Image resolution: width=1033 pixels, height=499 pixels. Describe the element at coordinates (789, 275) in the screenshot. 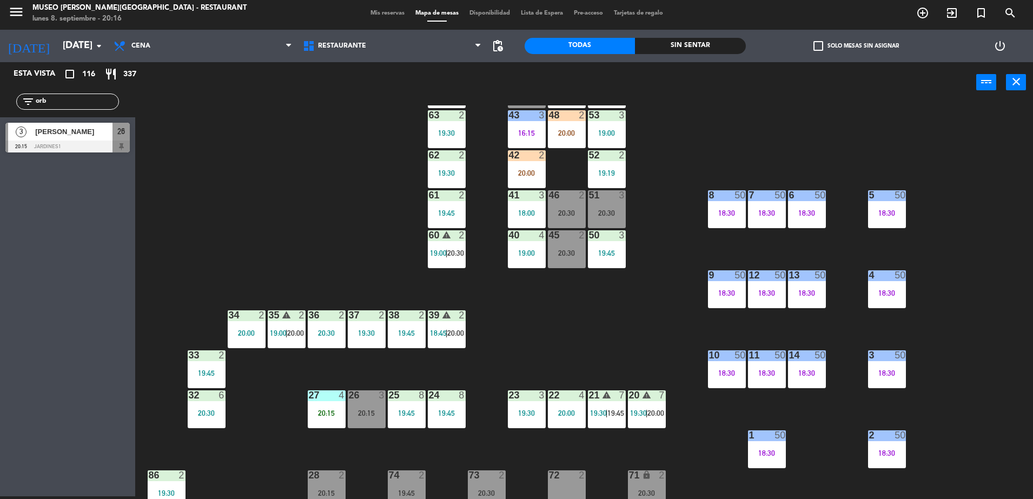

I see `div: 13` at that location.